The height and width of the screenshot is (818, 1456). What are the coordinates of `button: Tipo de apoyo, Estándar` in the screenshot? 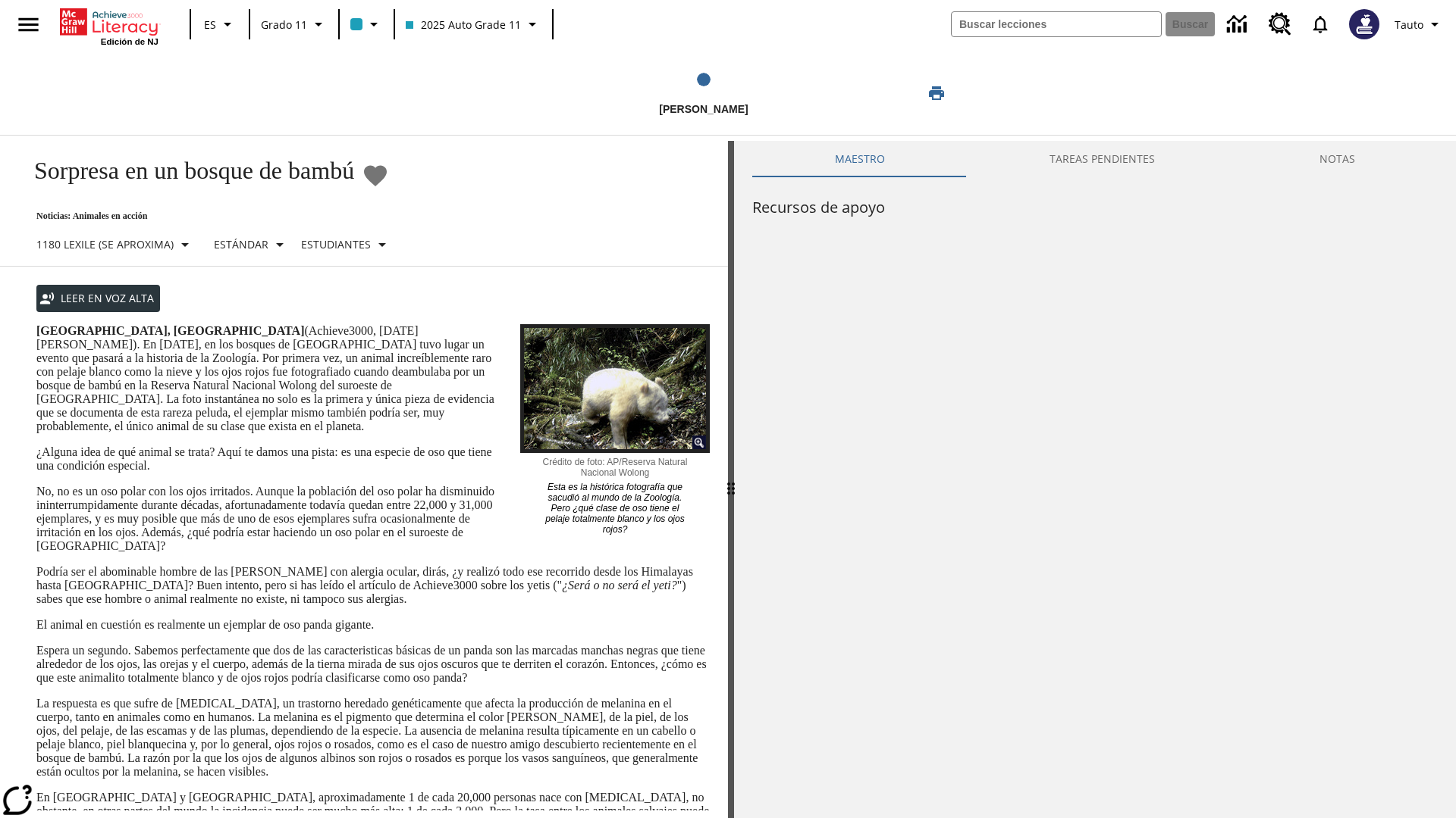 It's located at (251, 245).